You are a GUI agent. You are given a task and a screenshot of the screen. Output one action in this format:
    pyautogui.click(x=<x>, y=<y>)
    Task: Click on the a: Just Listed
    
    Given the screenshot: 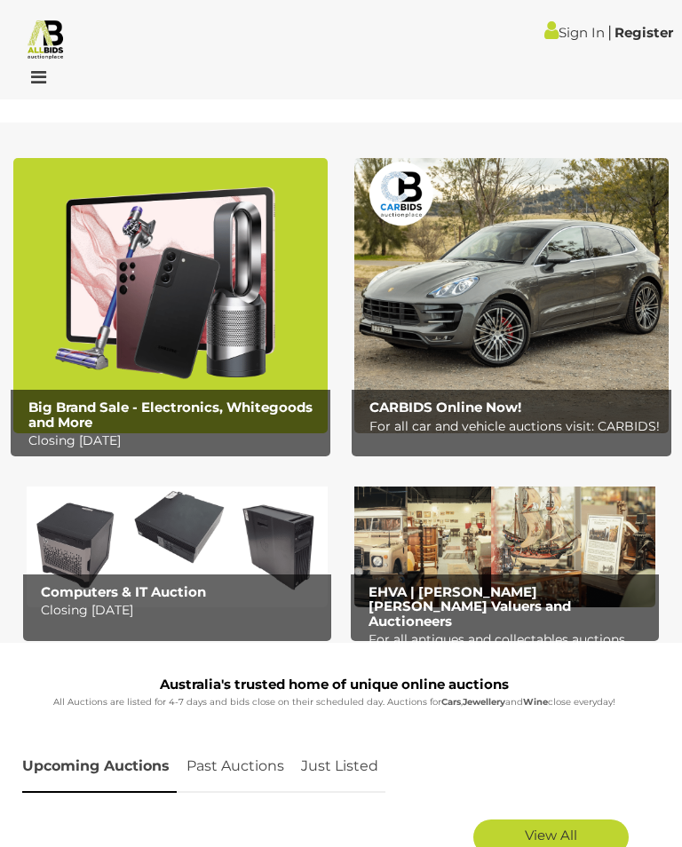 What is the action you would take?
    pyautogui.click(x=339, y=766)
    